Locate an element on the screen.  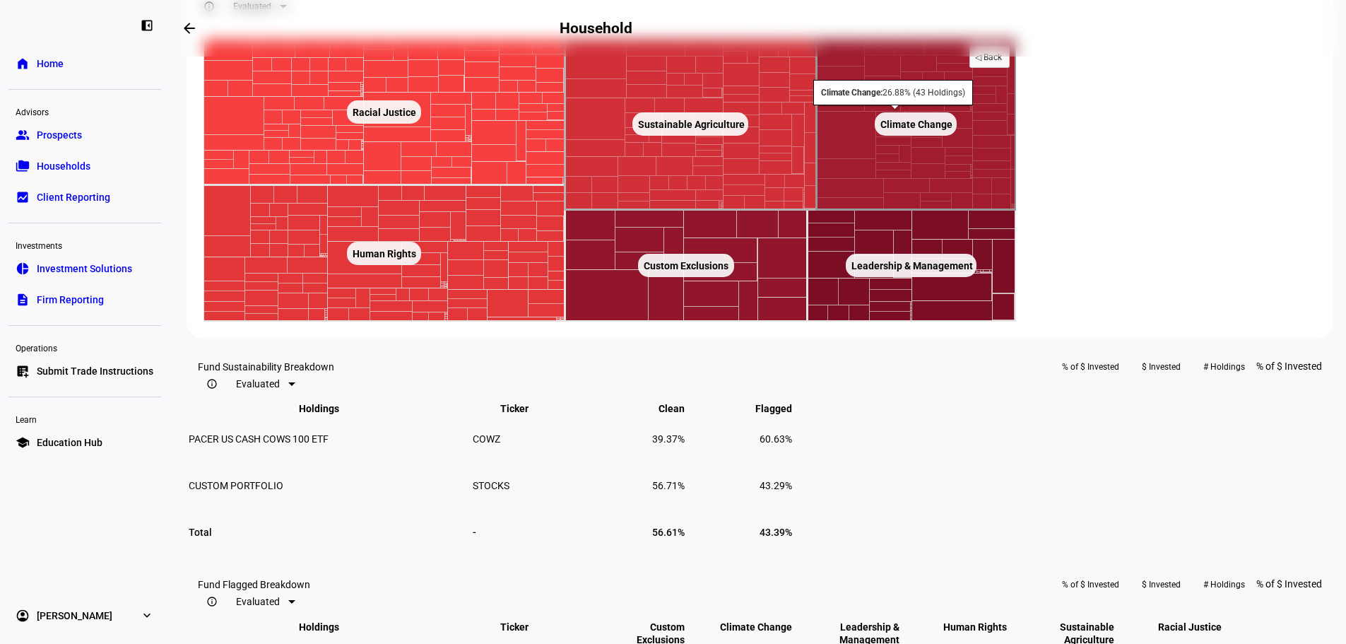
span: PACER US CASH COWS 100 ETF is located at coordinates (259, 439).